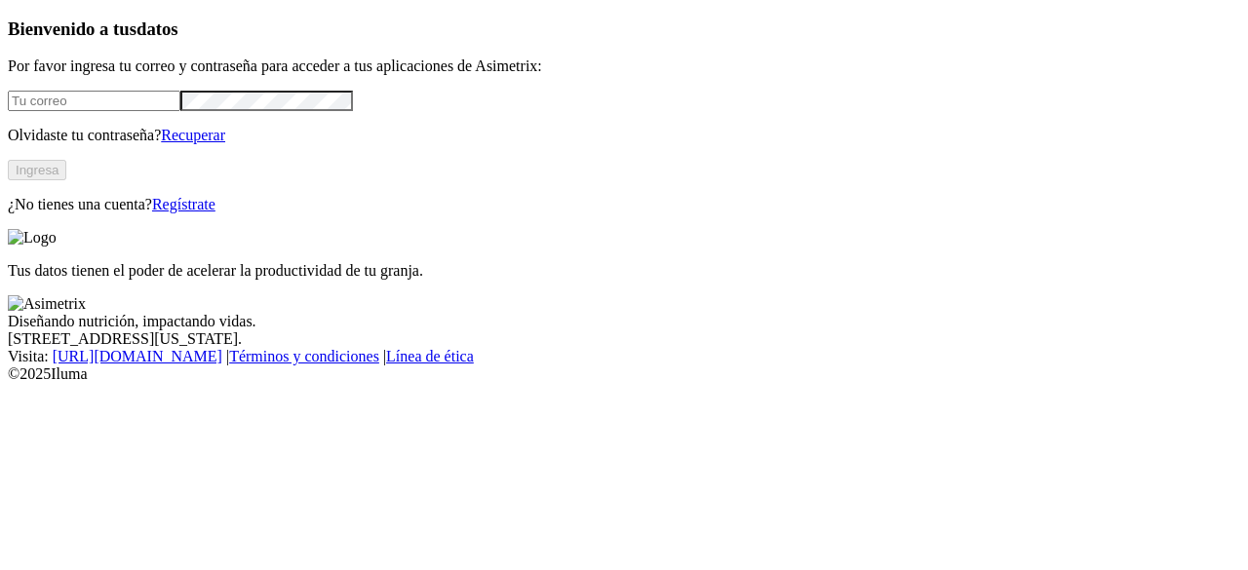 This screenshot has width=1248, height=570. Describe the element at coordinates (94, 100) in the screenshot. I see `input: Tu correo` at that location.